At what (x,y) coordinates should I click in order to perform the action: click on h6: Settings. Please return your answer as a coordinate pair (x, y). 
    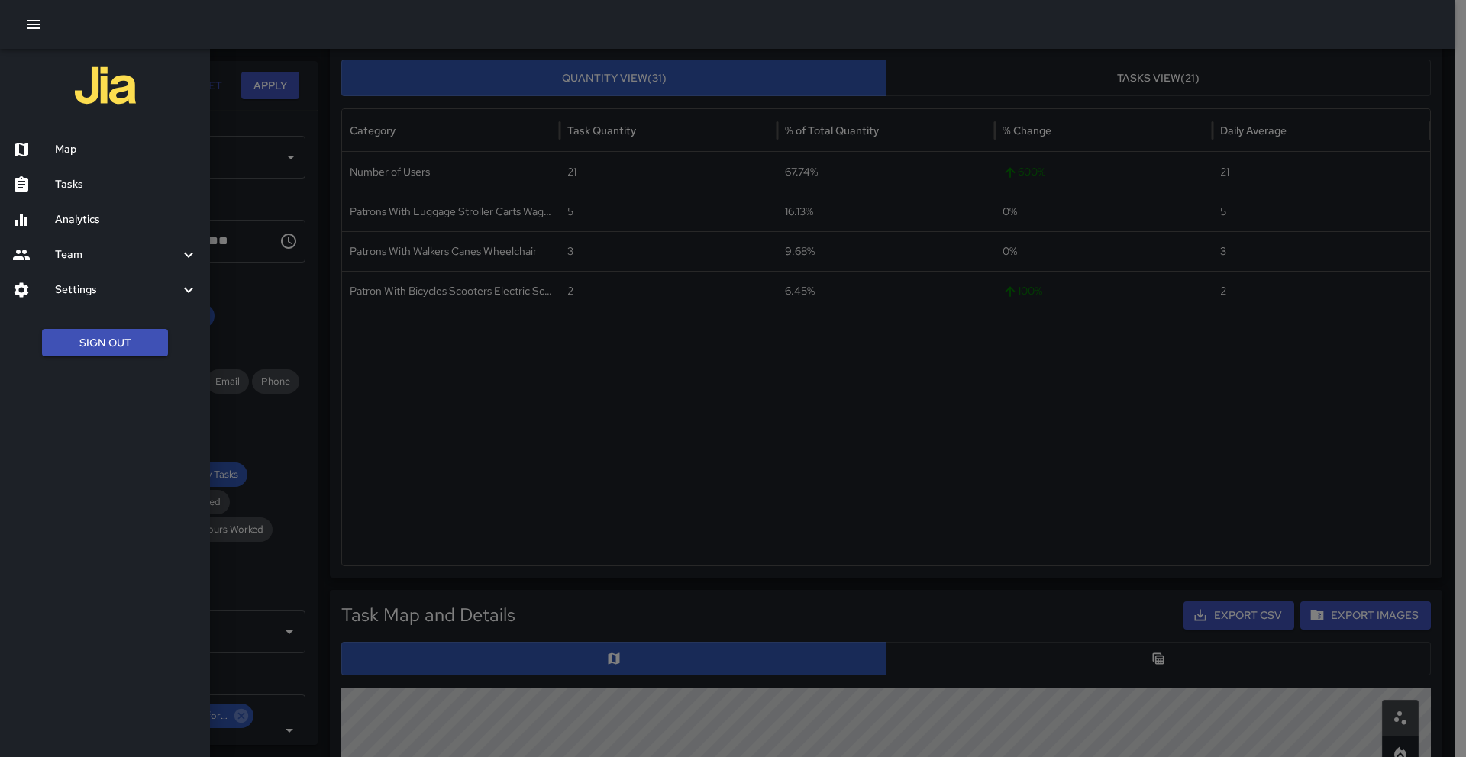
    Looking at the image, I should click on (117, 290).